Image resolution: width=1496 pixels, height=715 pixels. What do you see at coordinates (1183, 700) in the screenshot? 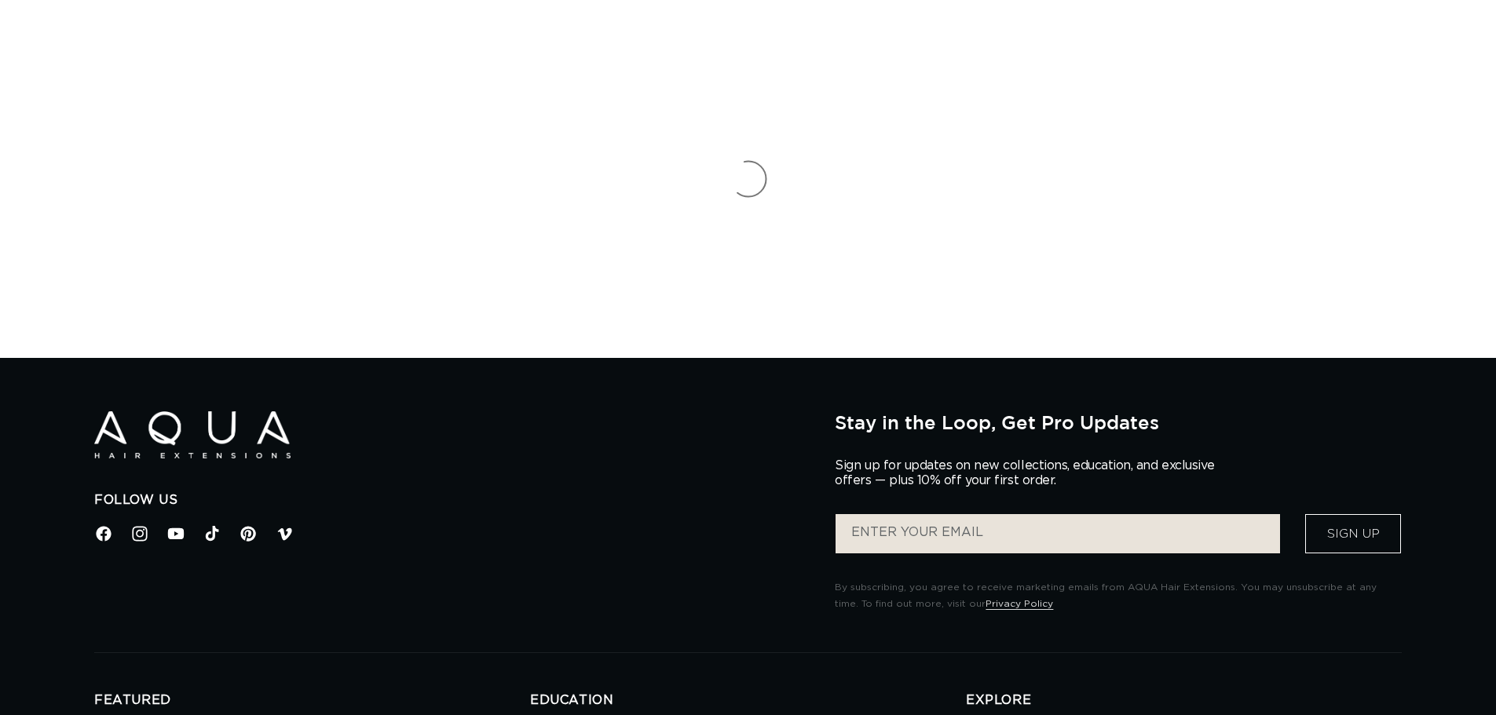
I see `h2: EXPLORE` at bounding box center [1183, 700].